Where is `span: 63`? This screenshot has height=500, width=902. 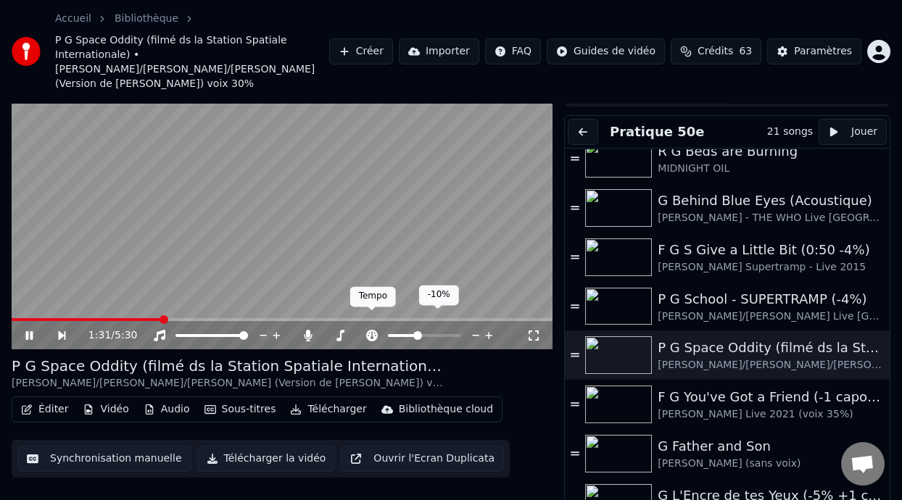
span: 63 is located at coordinates (745, 51).